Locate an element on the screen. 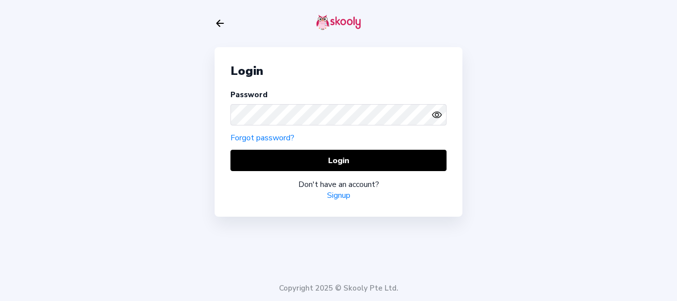 This screenshot has width=677, height=301. button: arrow back outline is located at coordinates (220, 23).